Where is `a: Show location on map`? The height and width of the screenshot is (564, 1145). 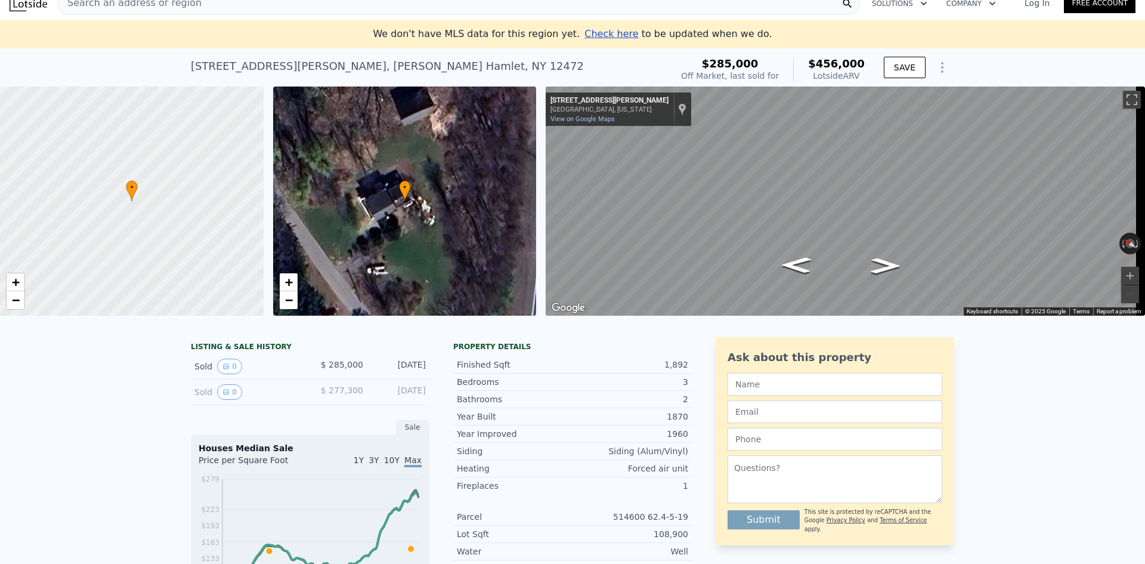
a: Show location on map is located at coordinates (682, 109).